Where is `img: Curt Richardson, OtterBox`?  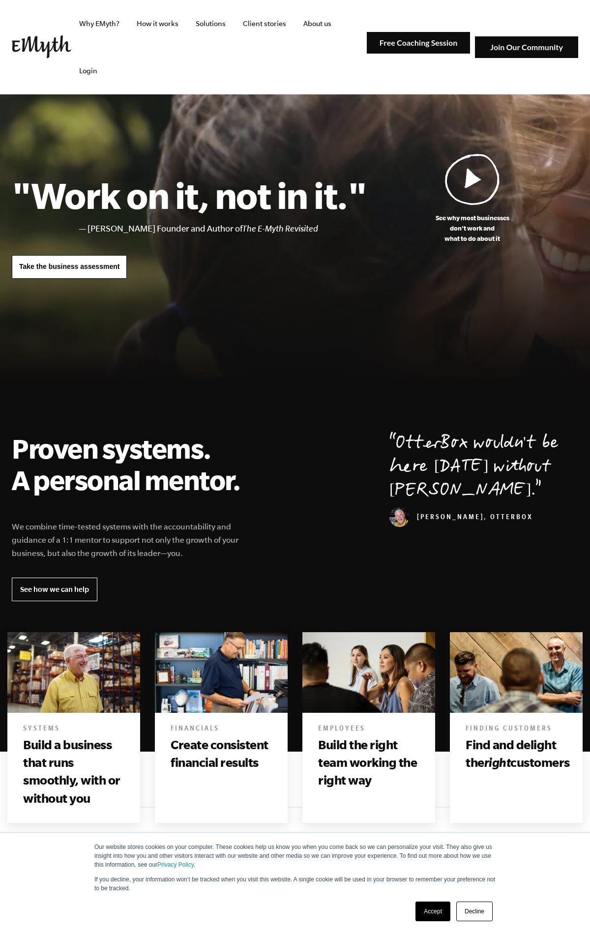
img: Curt Richardson, OtterBox is located at coordinates (399, 517).